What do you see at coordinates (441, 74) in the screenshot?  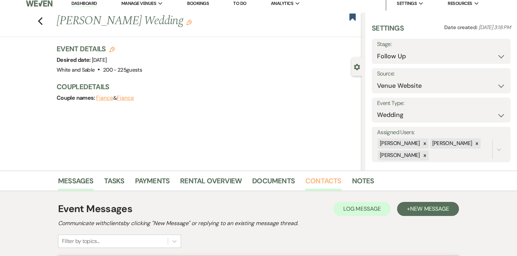 I see `label: Source:` at bounding box center [441, 74].